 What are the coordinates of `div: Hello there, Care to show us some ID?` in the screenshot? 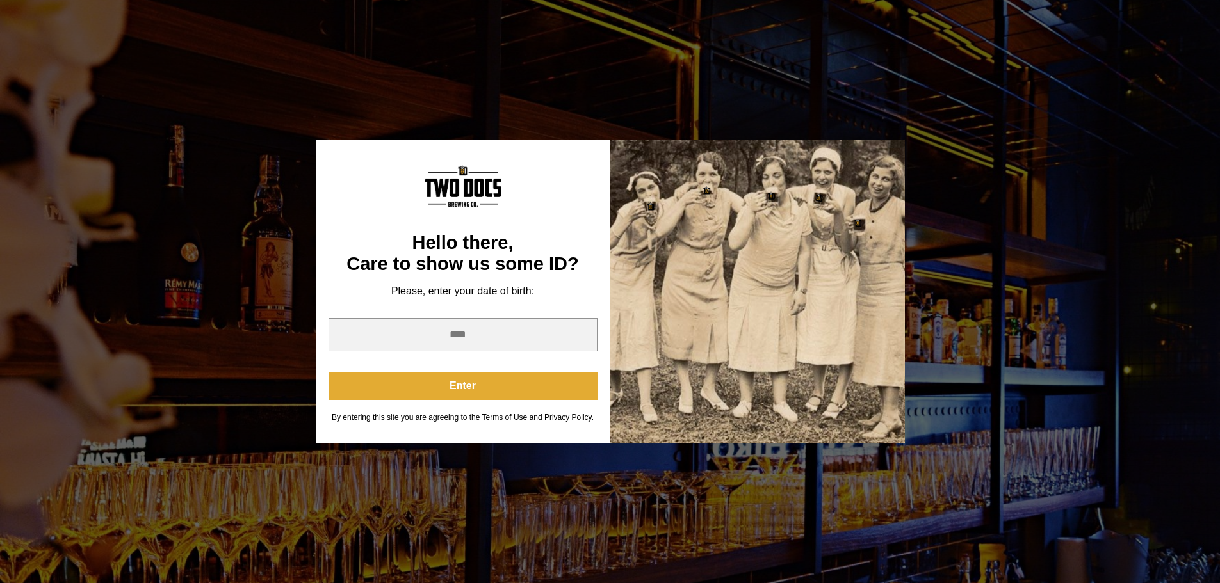 It's located at (463, 254).